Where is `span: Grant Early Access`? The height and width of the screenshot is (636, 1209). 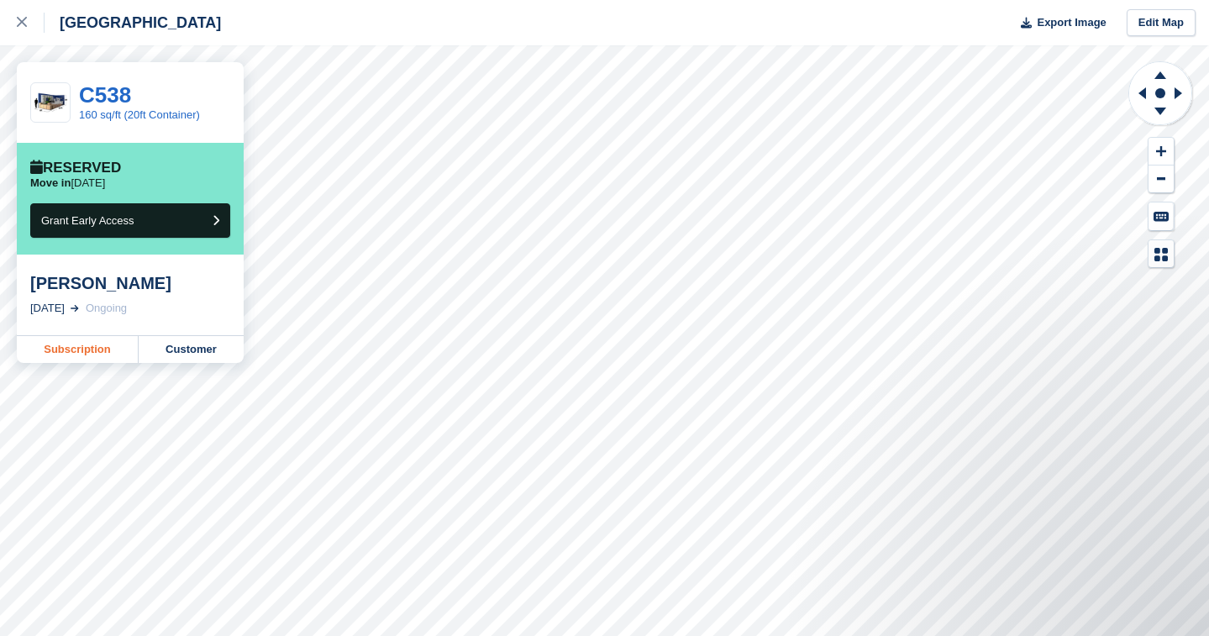
span: Grant Early Access is located at coordinates (87, 220).